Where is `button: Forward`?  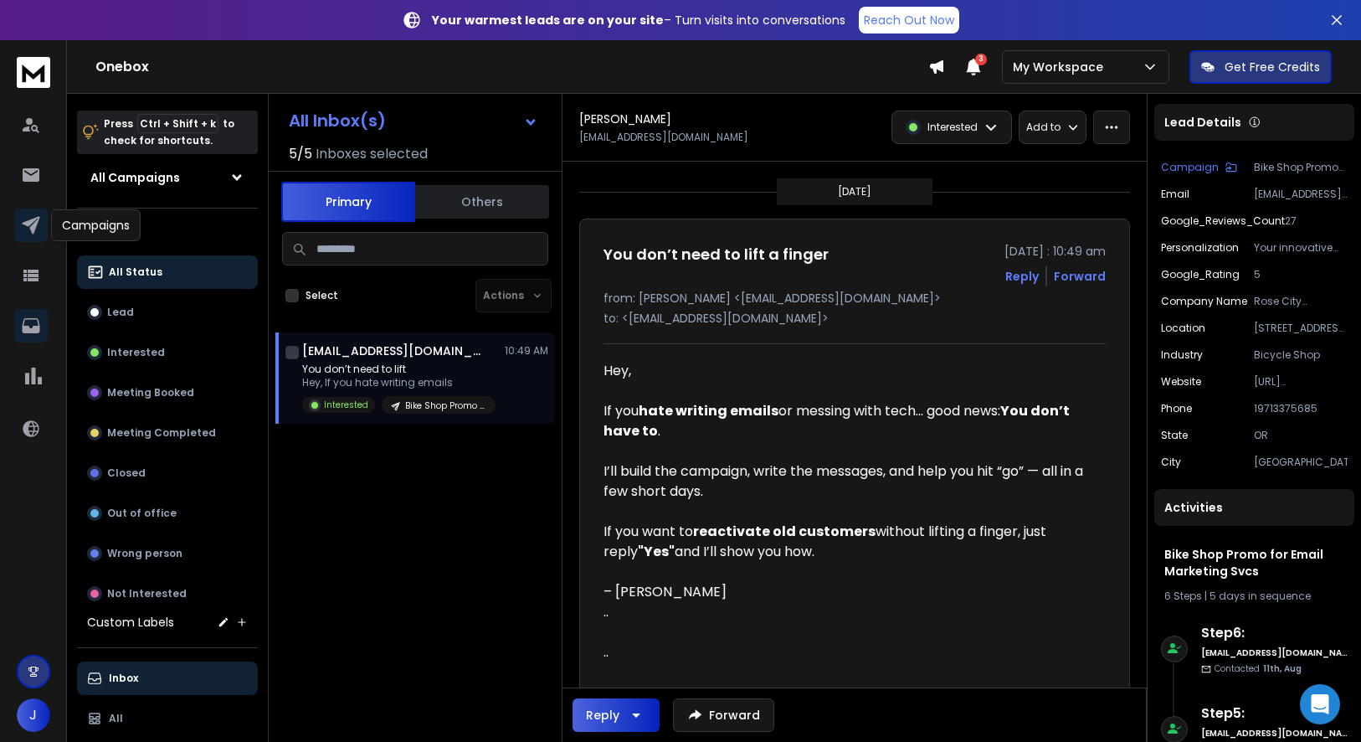
button: Forward is located at coordinates (723, 715).